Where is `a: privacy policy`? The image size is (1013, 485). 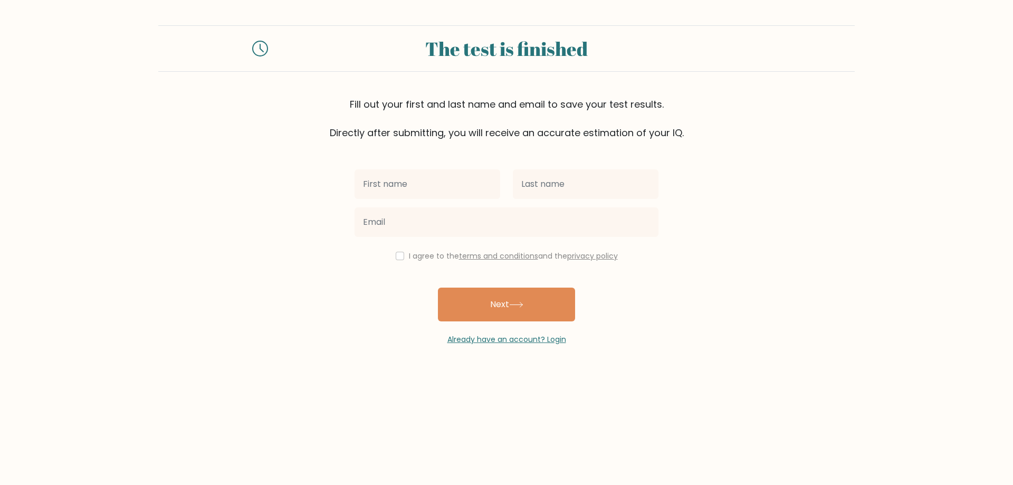 a: privacy policy is located at coordinates (592, 256).